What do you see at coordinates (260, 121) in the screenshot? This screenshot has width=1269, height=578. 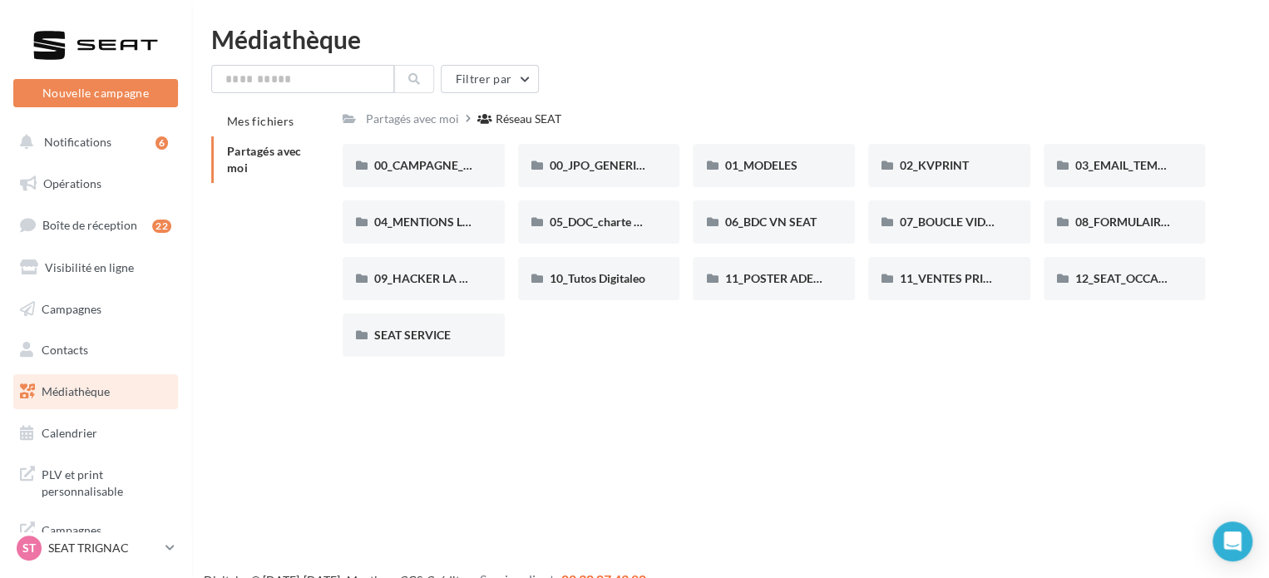 I see `span: Mes fichiers` at bounding box center [260, 121].